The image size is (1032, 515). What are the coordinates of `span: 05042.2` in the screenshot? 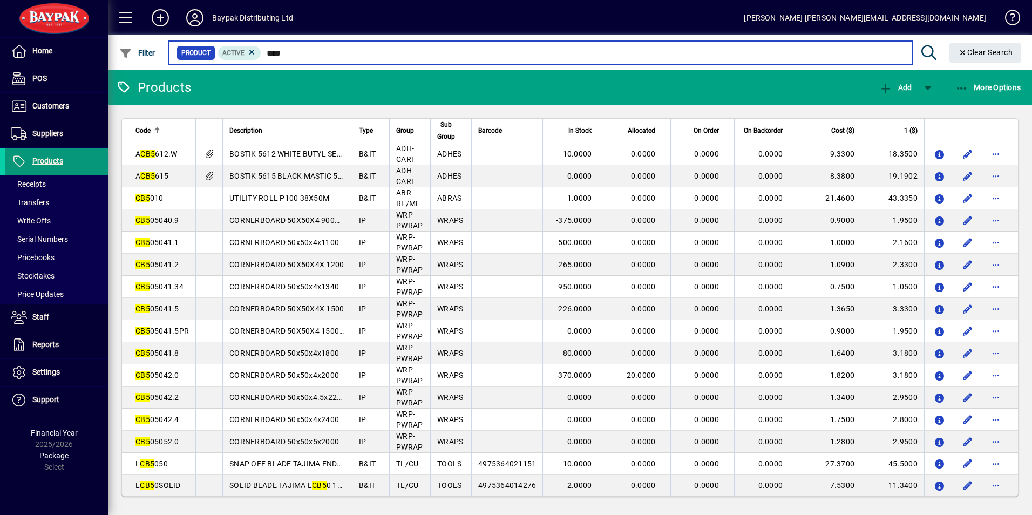 It's located at (157, 397).